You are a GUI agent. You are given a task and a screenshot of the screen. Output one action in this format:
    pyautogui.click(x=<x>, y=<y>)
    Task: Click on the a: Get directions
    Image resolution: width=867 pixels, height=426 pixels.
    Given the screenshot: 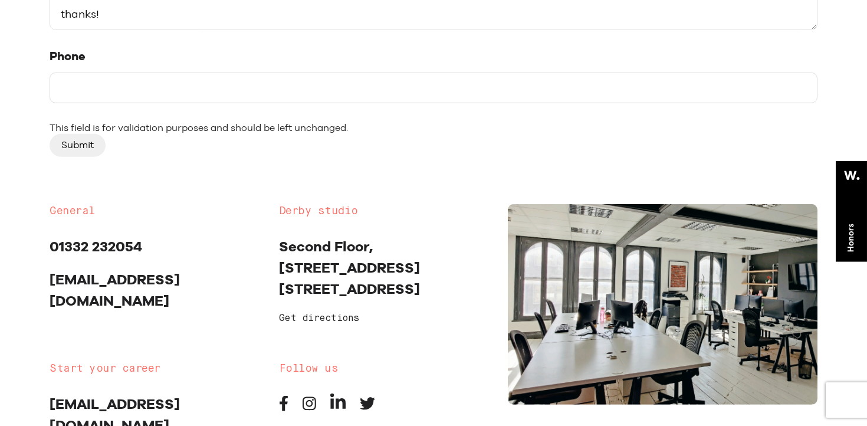 What is the action you would take?
    pyautogui.click(x=319, y=319)
    